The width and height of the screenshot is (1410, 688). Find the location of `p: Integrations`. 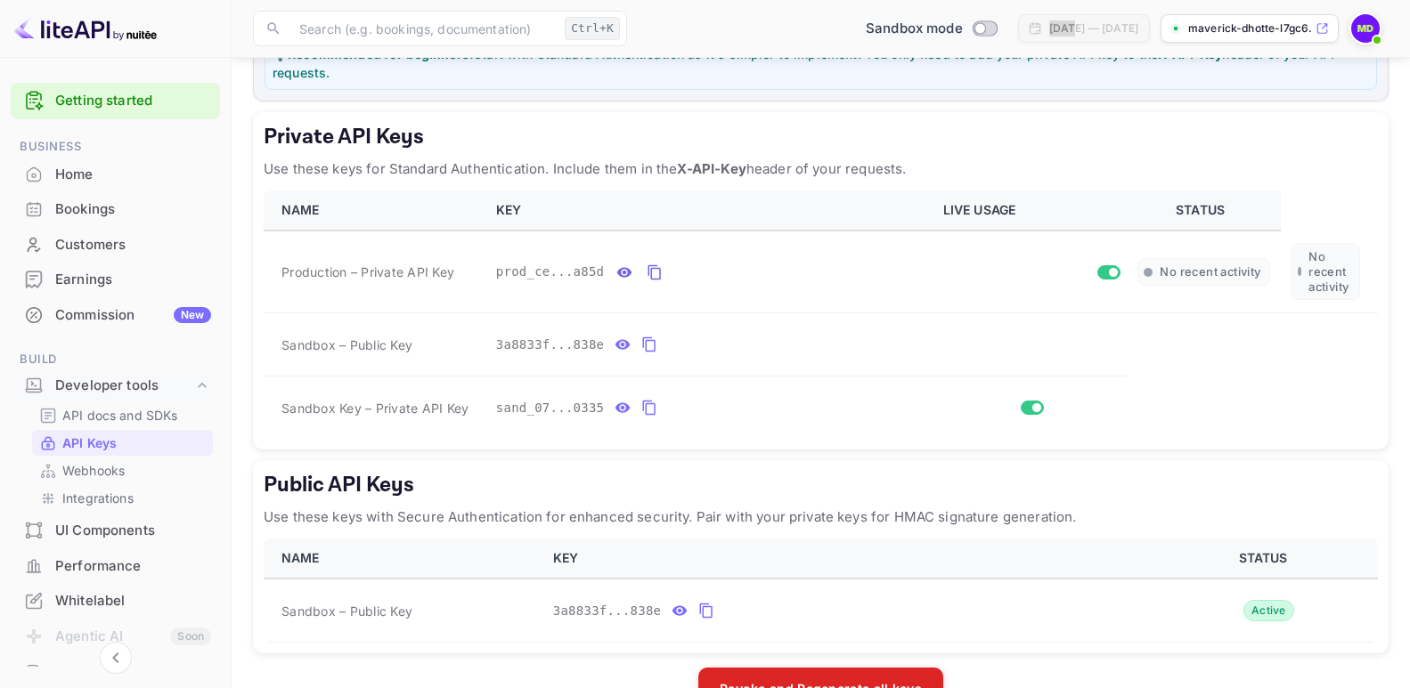

p: Integrations is located at coordinates (98, 498).